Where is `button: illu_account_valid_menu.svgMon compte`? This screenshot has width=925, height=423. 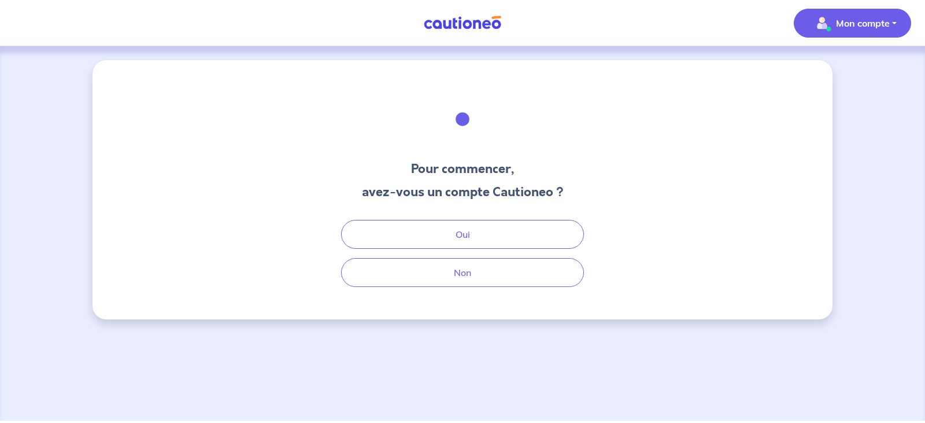 button: illu_account_valid_menu.svgMon compte is located at coordinates (852, 23).